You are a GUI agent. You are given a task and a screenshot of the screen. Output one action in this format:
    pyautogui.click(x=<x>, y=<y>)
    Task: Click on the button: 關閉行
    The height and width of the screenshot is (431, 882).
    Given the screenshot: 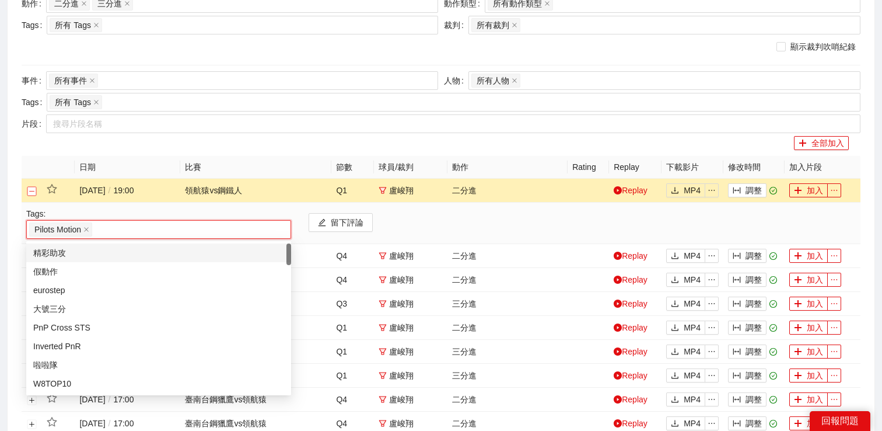 What is the action you would take?
    pyautogui.click(x=32, y=191)
    